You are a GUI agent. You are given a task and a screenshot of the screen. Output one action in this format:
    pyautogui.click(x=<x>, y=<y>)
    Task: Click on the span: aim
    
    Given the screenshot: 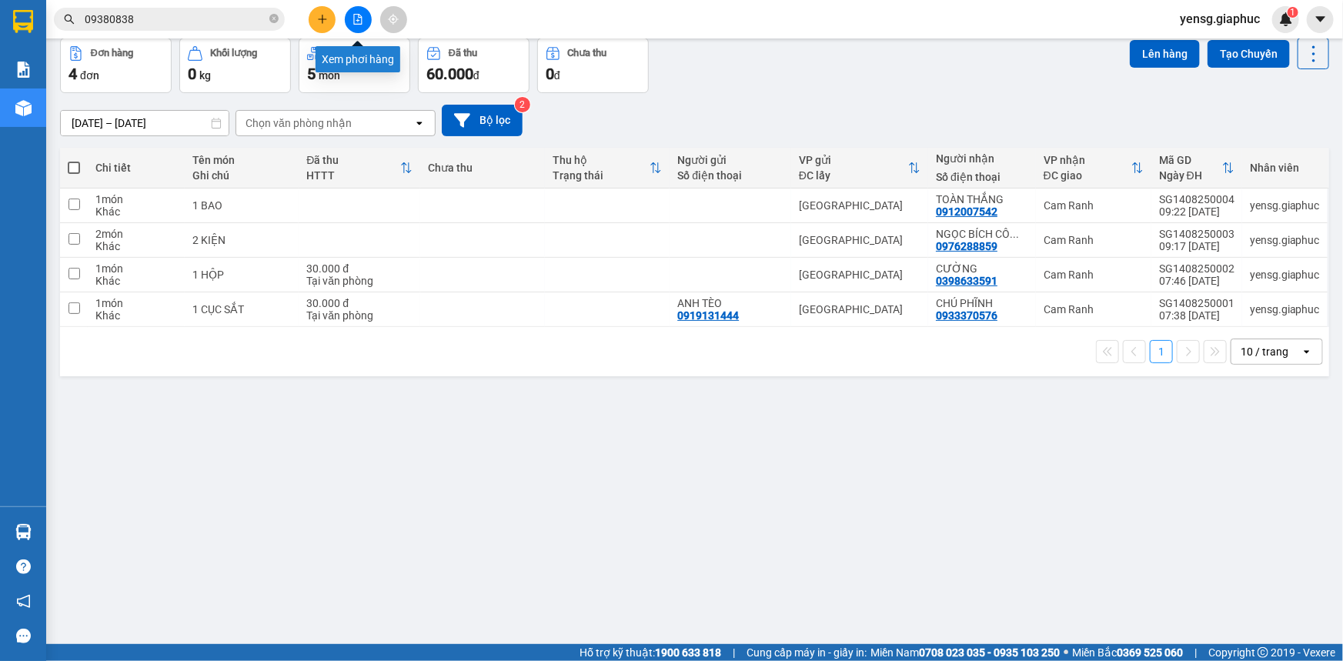 What is the action you would take?
    pyautogui.click(x=393, y=19)
    